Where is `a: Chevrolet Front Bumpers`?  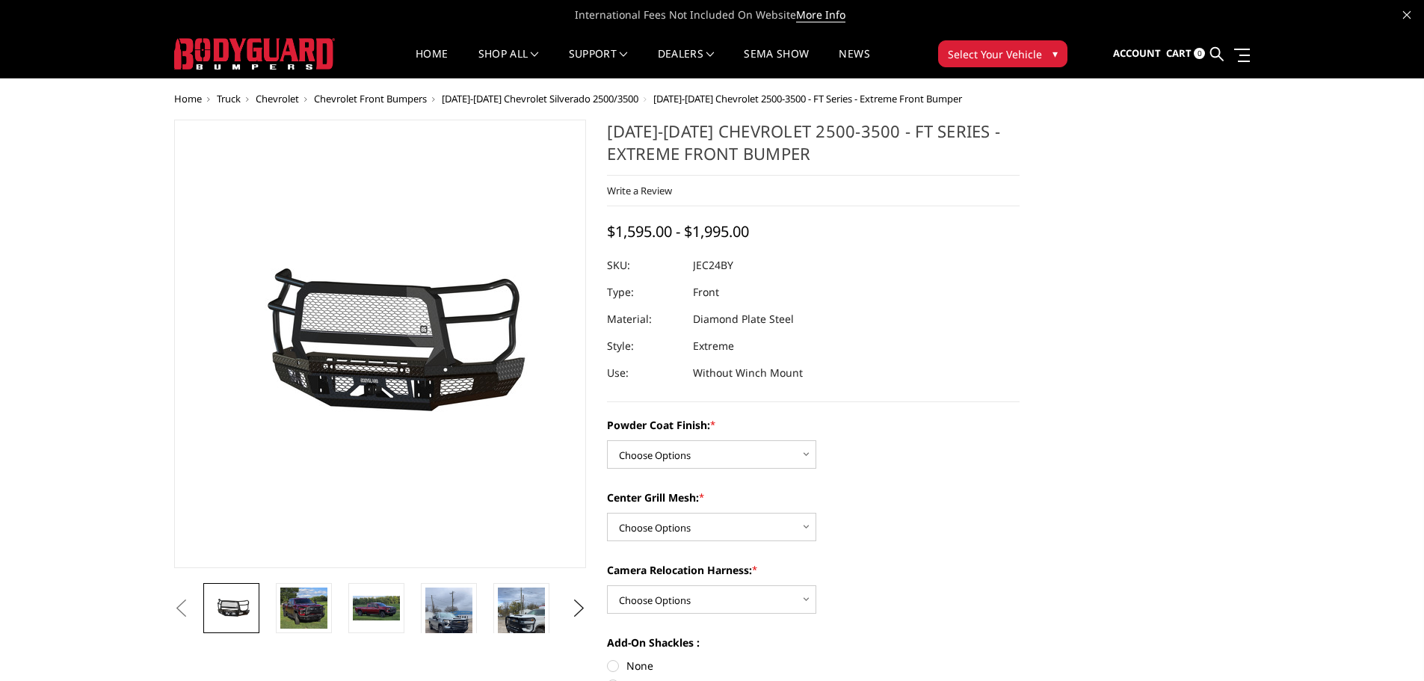
a: Chevrolet Front Bumpers is located at coordinates (370, 99).